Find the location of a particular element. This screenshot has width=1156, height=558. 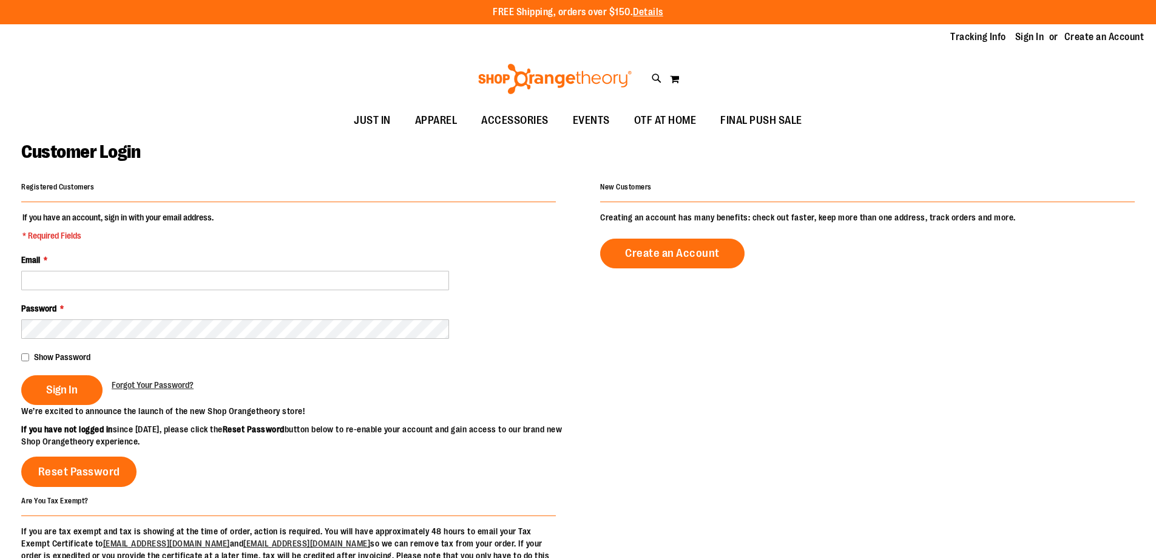

p: Creating an account has many benefits: check out faster, keep more than one address, track orders... is located at coordinates (867, 217).